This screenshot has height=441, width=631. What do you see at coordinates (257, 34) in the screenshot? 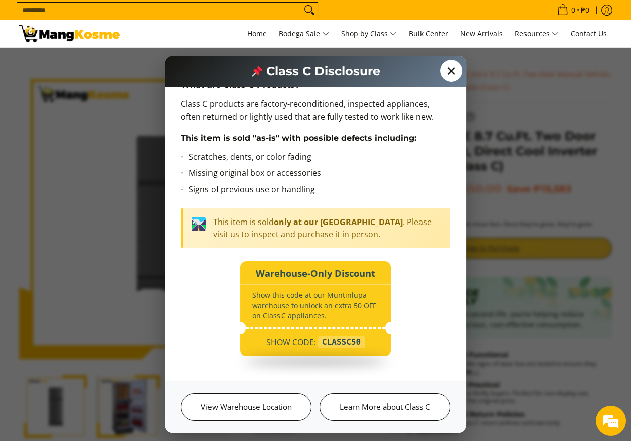
I see `a: Home` at bounding box center [257, 34].